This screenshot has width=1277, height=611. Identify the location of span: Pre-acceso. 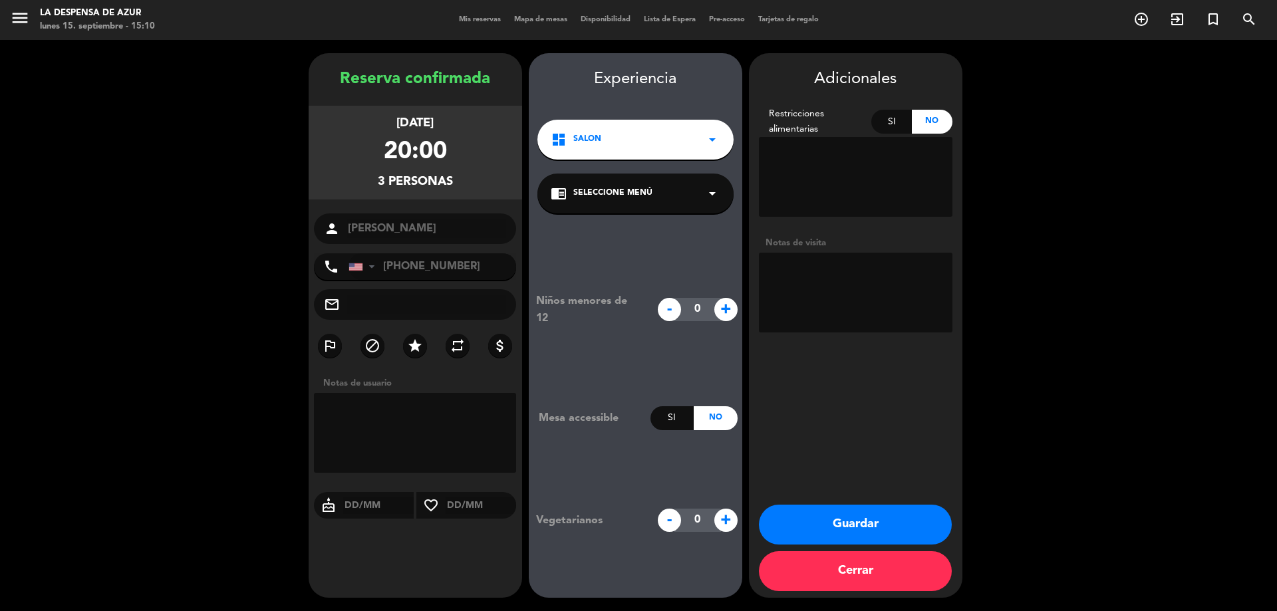
(727, 19).